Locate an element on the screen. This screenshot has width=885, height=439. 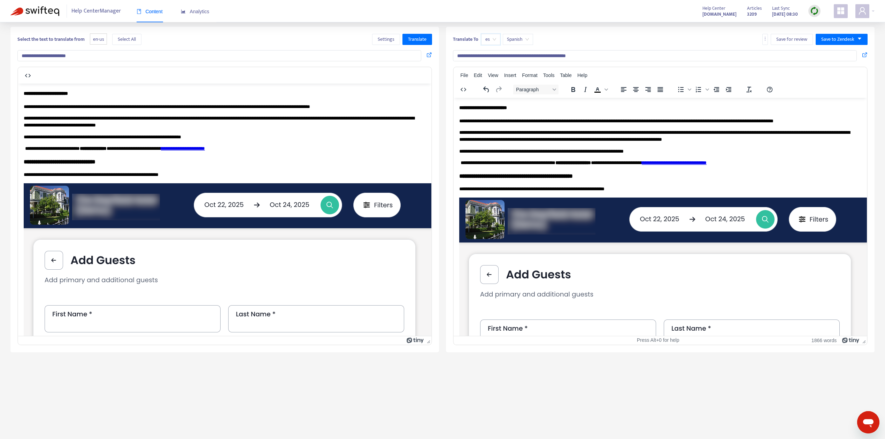
button: more is located at coordinates (765, 39).